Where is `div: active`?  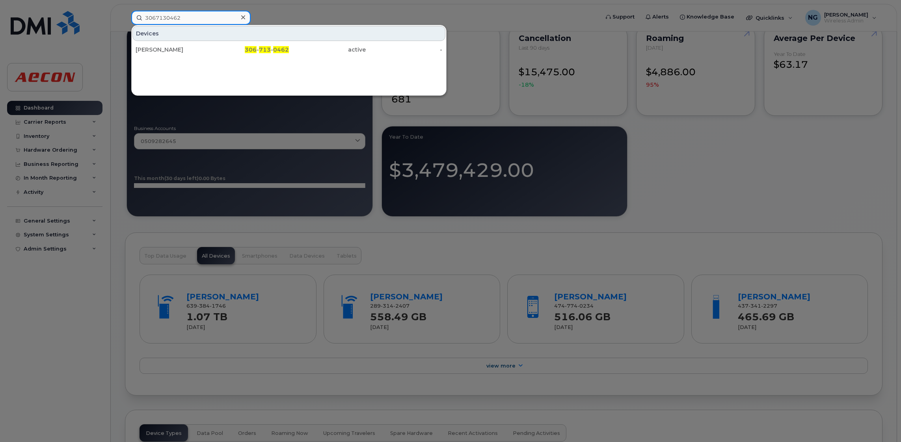 div: active is located at coordinates (327, 50).